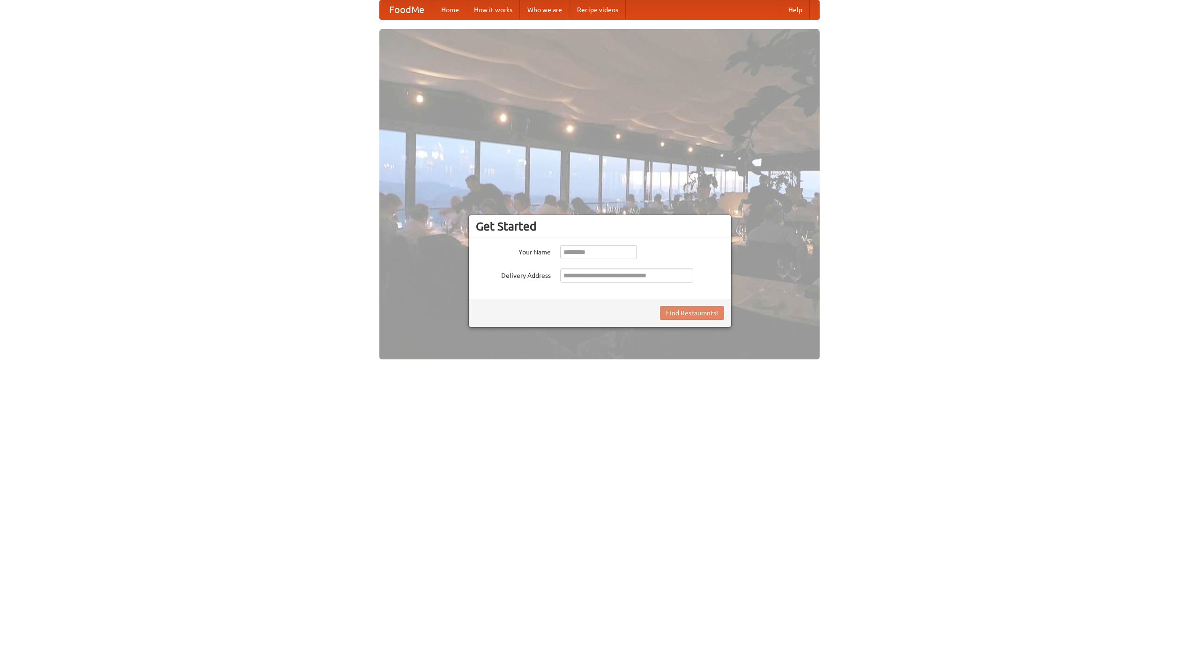 The width and height of the screenshot is (1199, 663). Describe the element at coordinates (598, 10) in the screenshot. I see `a: Recipe videos` at that location.